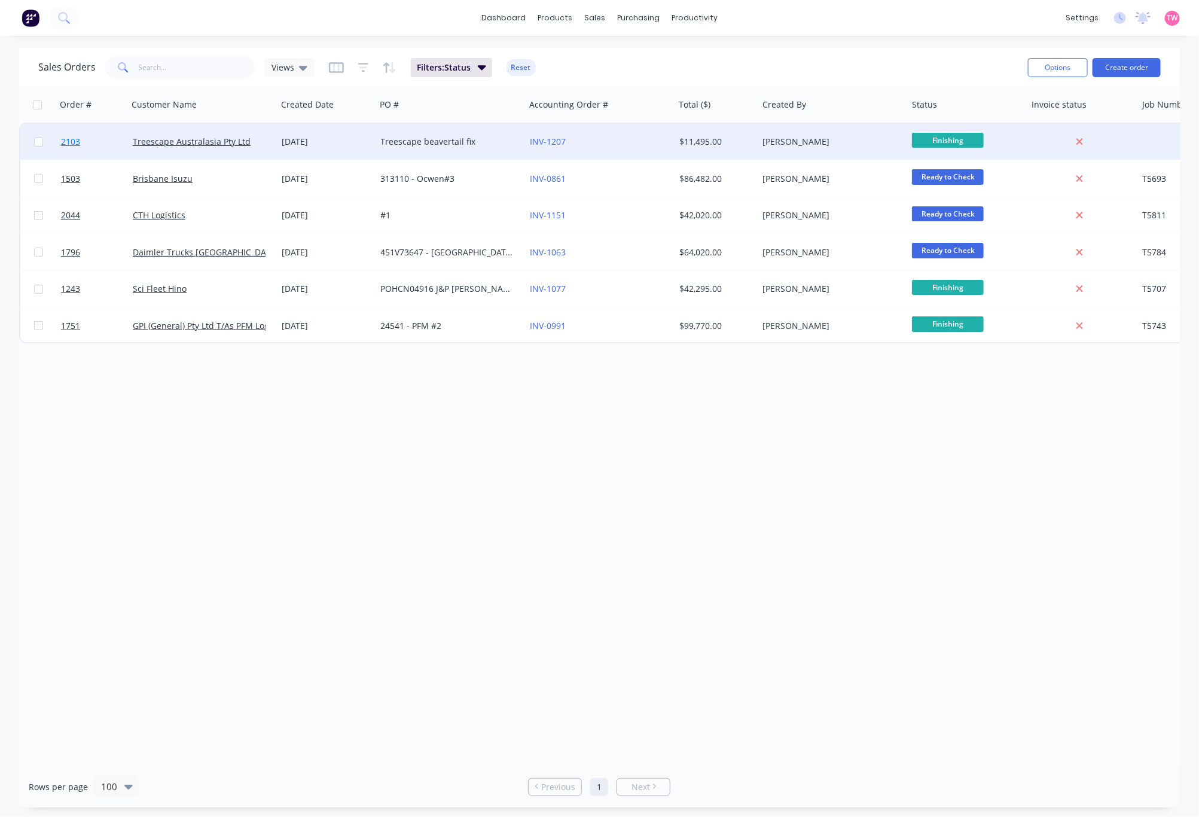  Describe the element at coordinates (1166, 105) in the screenshot. I see `div: Job Number` at that location.